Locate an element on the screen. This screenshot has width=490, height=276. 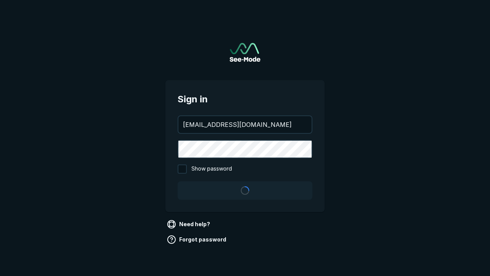
a: Forgot password is located at coordinates (197, 239).